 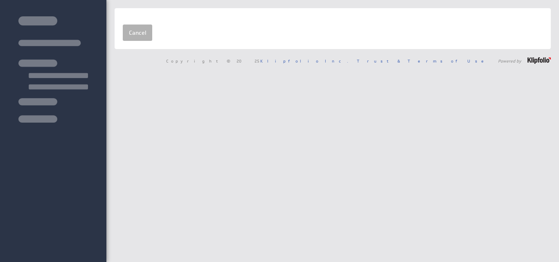 What do you see at coordinates (137, 33) in the screenshot?
I see `a: Cancel` at bounding box center [137, 33].